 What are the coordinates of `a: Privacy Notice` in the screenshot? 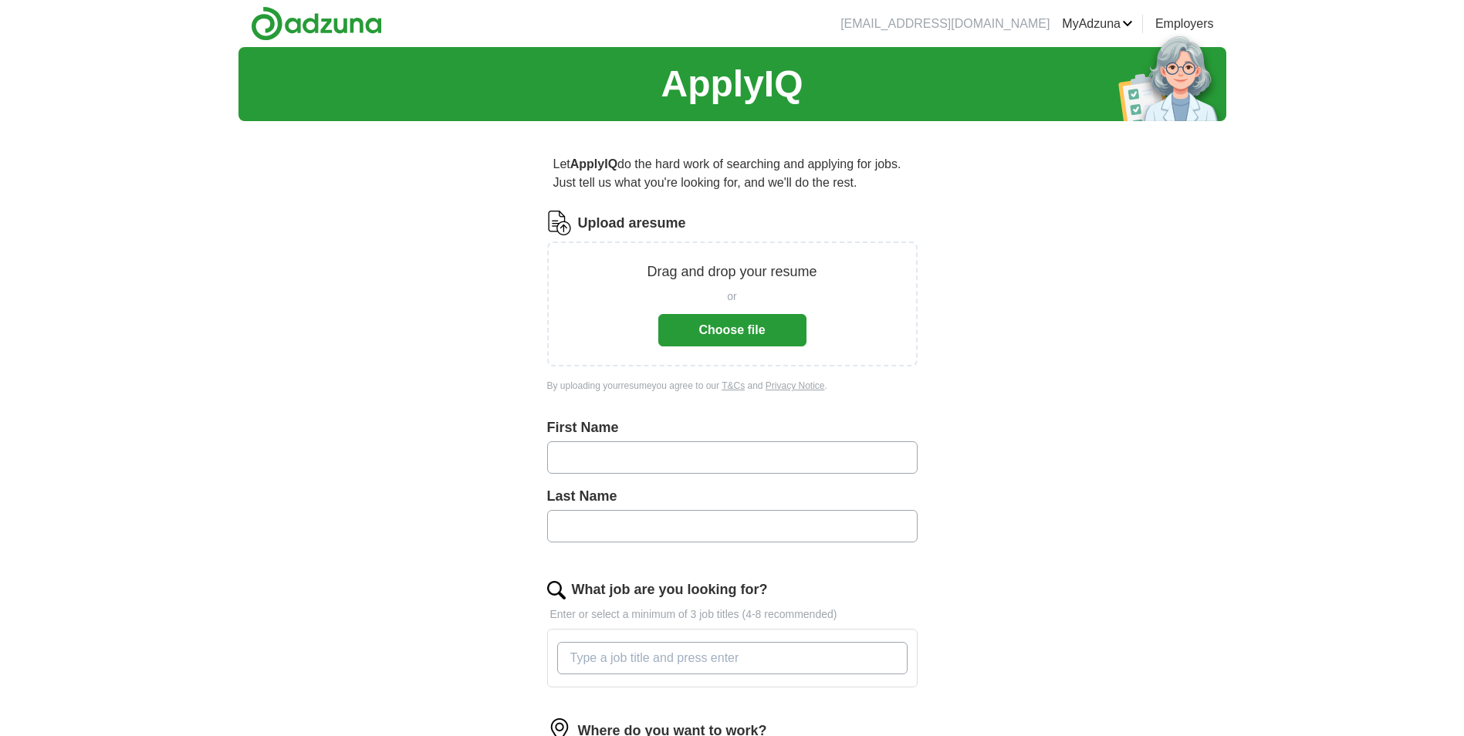 It's located at (795, 386).